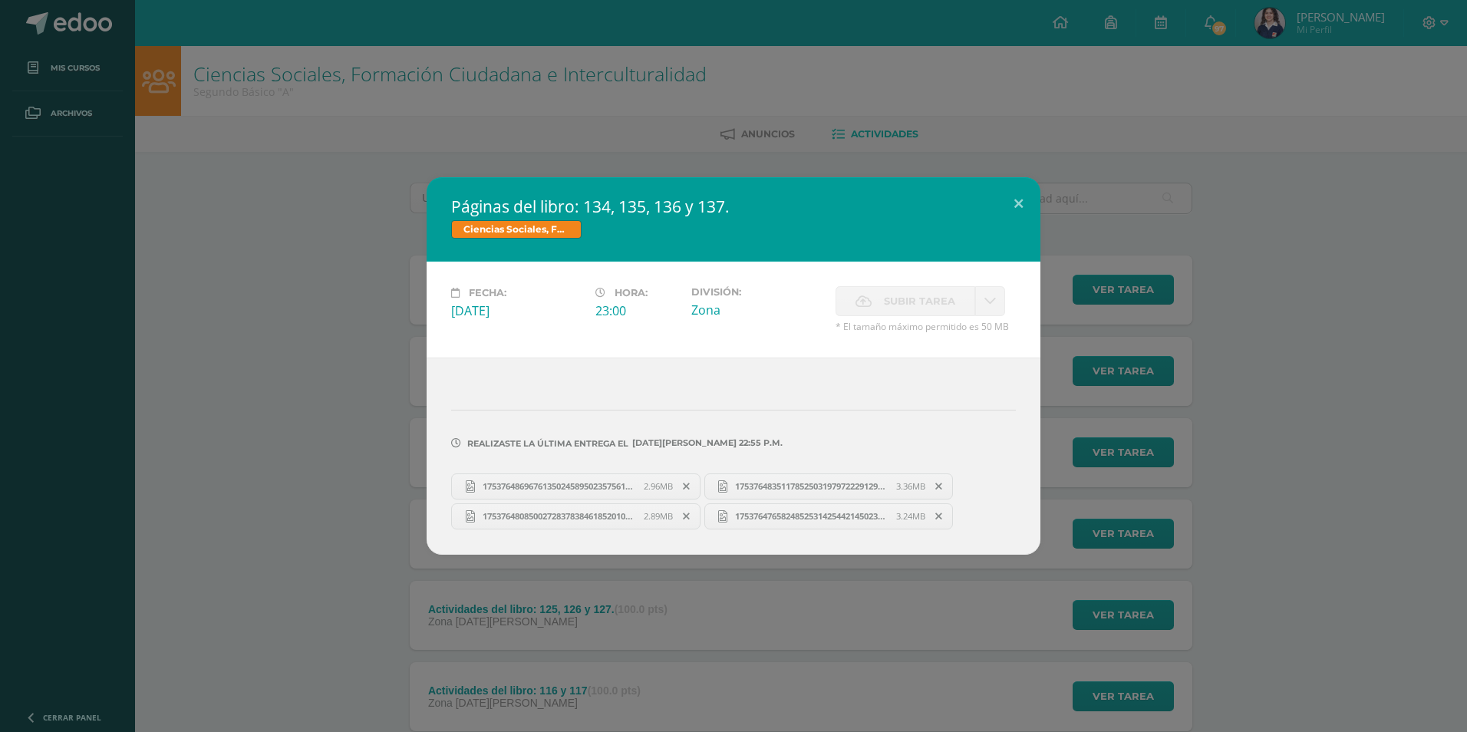 The height and width of the screenshot is (732, 1467). What do you see at coordinates (905, 301) in the screenshot?
I see `label: La fecha de entrega ha expirado` at bounding box center [905, 301].